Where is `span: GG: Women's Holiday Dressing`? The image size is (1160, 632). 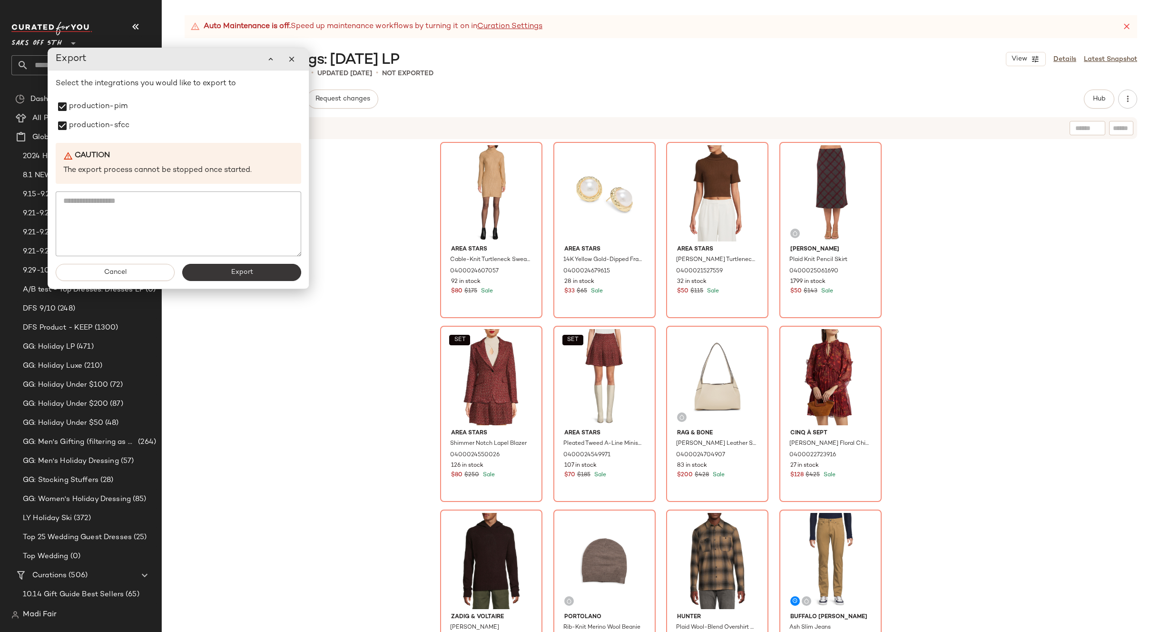
span: GG: Women's Holiday Dressing is located at coordinates (77, 499).